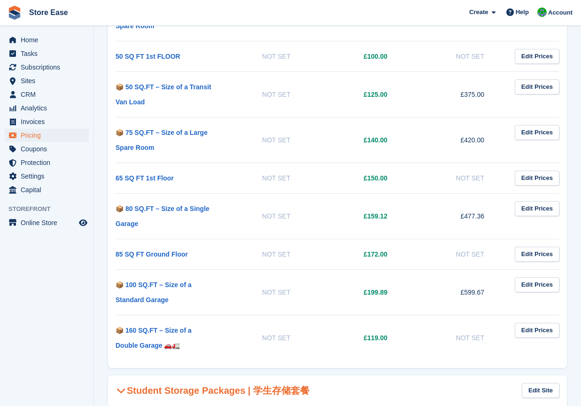  I want to click on td: £140.00, so click(358, 140).